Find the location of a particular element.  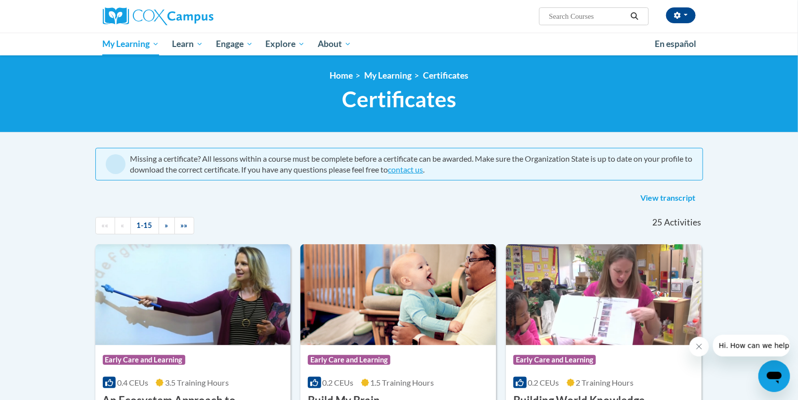

a: Learn is located at coordinates (187, 44).